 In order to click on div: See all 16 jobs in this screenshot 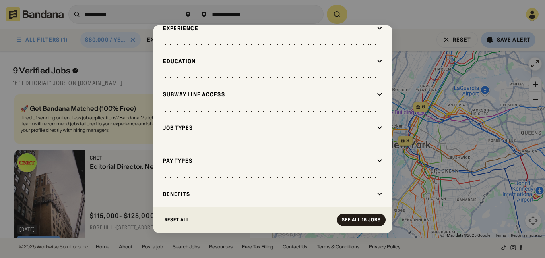, I will do `click(361, 220)`.